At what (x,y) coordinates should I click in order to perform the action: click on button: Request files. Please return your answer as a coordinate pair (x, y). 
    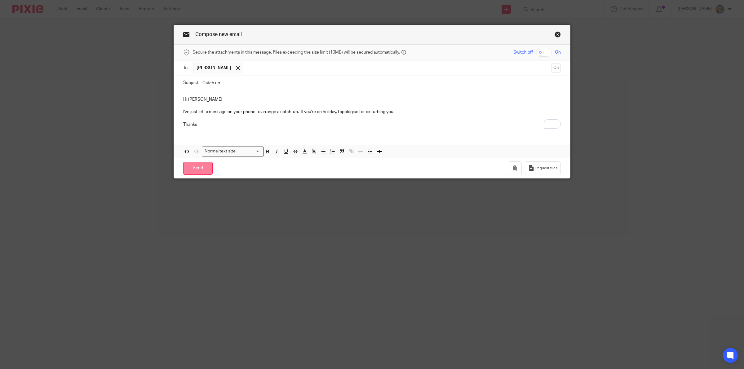
    Looking at the image, I should click on (543, 168).